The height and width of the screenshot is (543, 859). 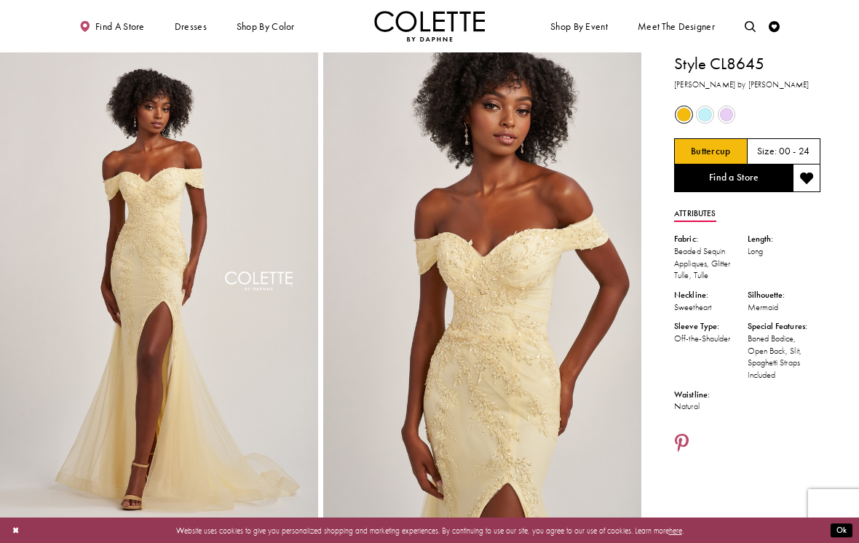 I want to click on div: Off-the-Shoulder, so click(x=710, y=338).